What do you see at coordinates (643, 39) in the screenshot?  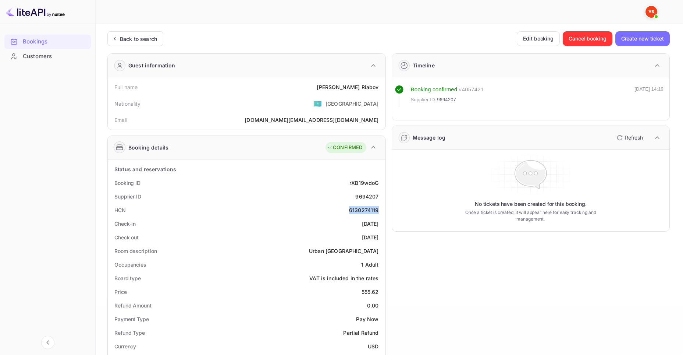 I see `button: Create new ticket` at bounding box center [643, 39].